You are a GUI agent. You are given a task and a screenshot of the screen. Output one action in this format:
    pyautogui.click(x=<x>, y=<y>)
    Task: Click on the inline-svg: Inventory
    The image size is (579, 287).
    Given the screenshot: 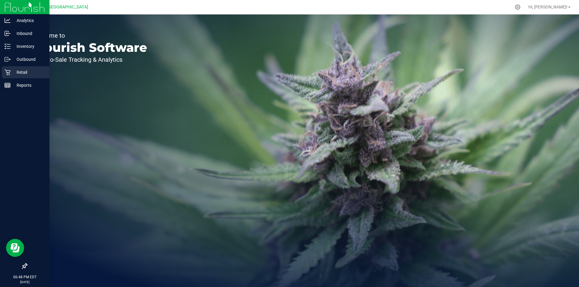 What is the action you would take?
    pyautogui.click(x=8, y=46)
    